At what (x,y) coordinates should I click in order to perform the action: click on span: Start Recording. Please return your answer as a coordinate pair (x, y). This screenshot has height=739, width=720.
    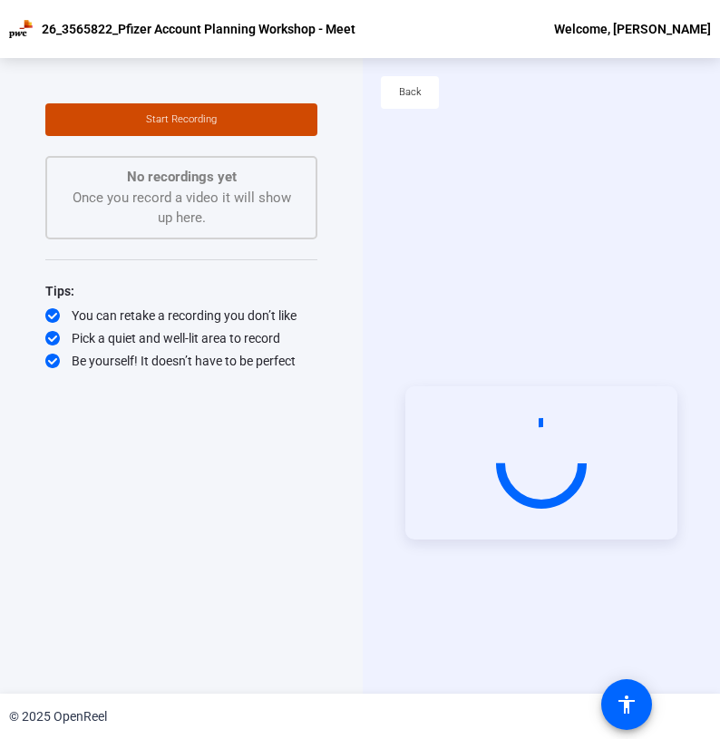
    Looking at the image, I should click on (181, 119).